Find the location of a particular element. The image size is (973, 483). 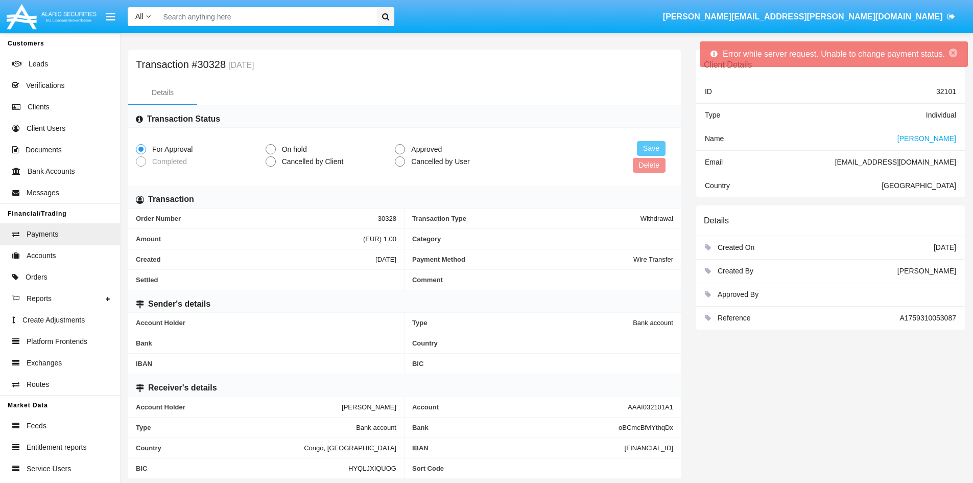

span: Client Users is located at coordinates (46, 128).